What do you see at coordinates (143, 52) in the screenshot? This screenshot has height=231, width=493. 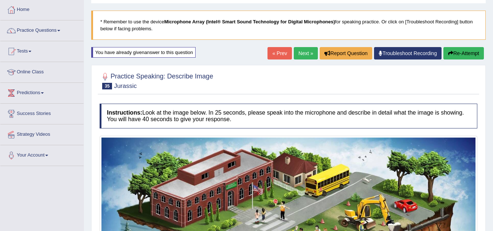 I see `div: You have already given answer to this question` at bounding box center [143, 52].